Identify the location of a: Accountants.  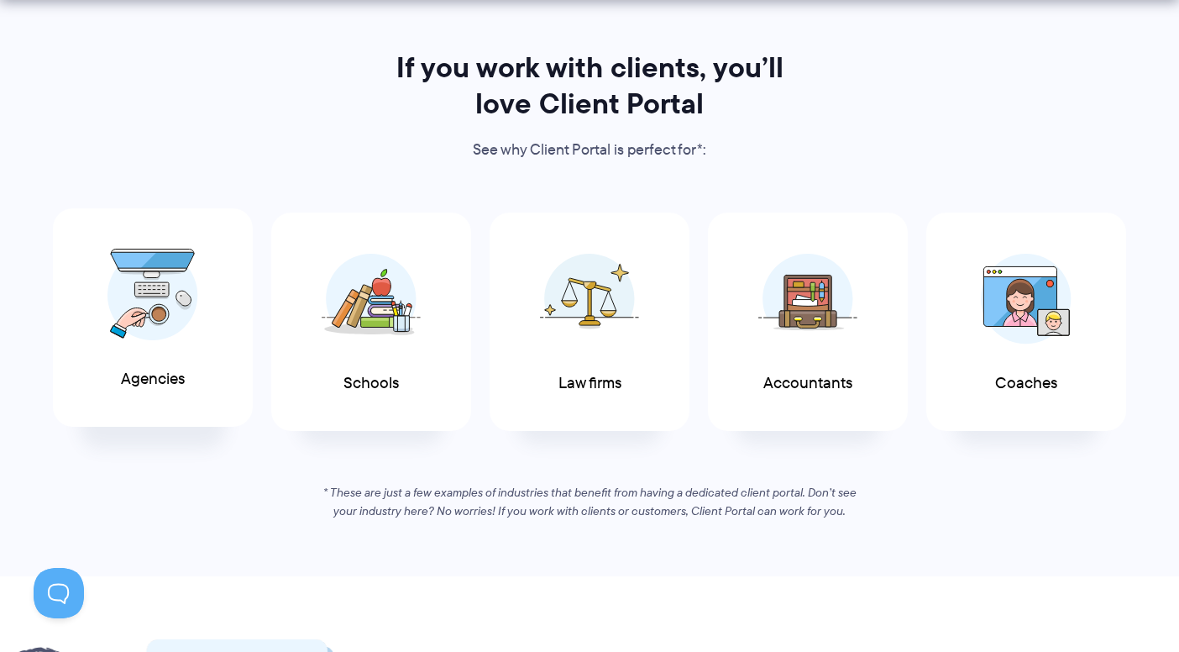
(808, 322).